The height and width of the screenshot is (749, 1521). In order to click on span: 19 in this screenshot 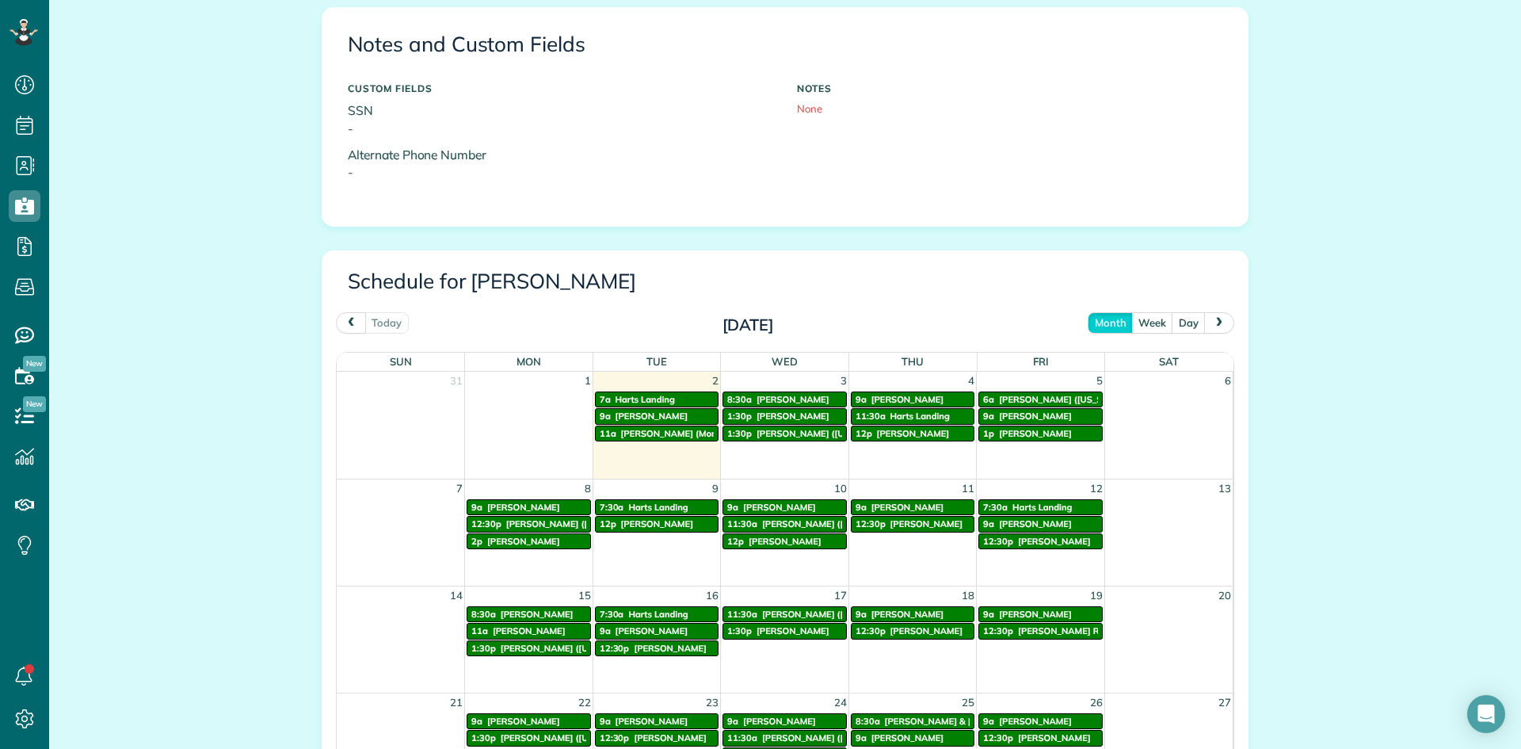, I will do `click(1097, 595)`.